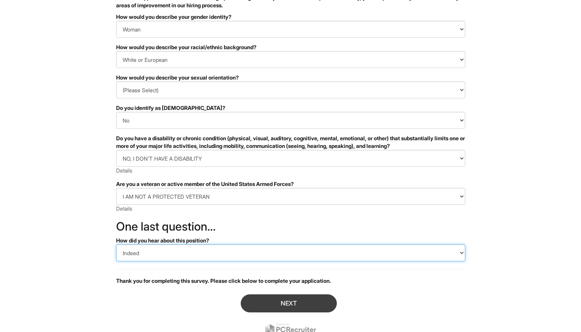 The width and height of the screenshot is (581, 332). Describe the element at coordinates (290, 184) in the screenshot. I see `div: Are you a veteran or active member of the United States Armed Forces?` at that location.